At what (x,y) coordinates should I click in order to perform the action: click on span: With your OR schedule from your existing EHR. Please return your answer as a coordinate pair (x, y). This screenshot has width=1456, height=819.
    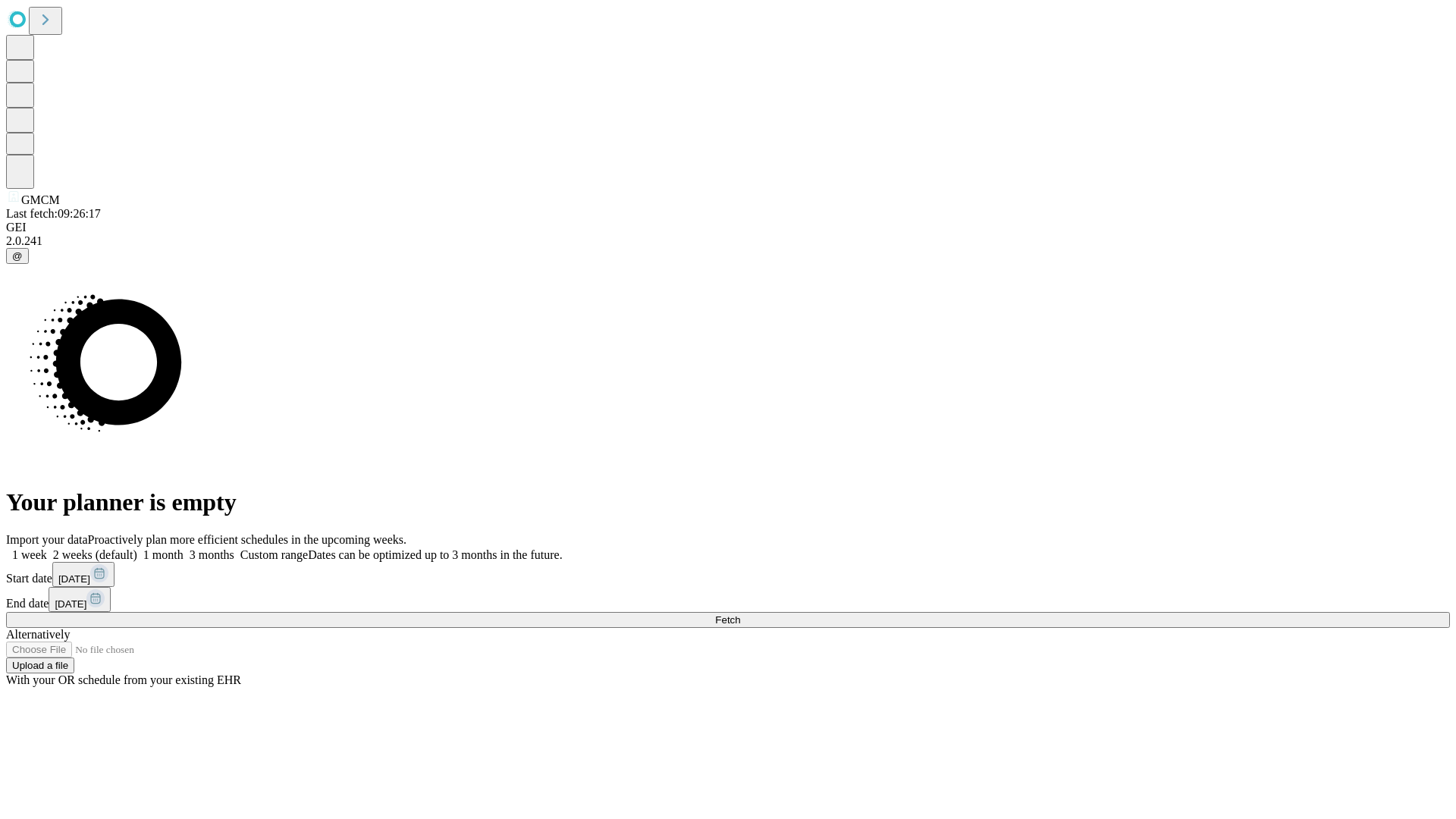
    Looking at the image, I should click on (124, 679).